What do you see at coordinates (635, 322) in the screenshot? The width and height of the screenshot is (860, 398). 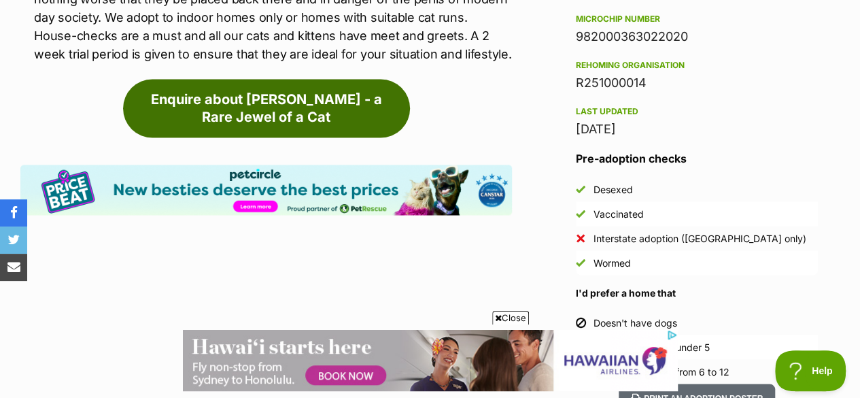 I see `div: Doesn't have dogs` at bounding box center [635, 322].